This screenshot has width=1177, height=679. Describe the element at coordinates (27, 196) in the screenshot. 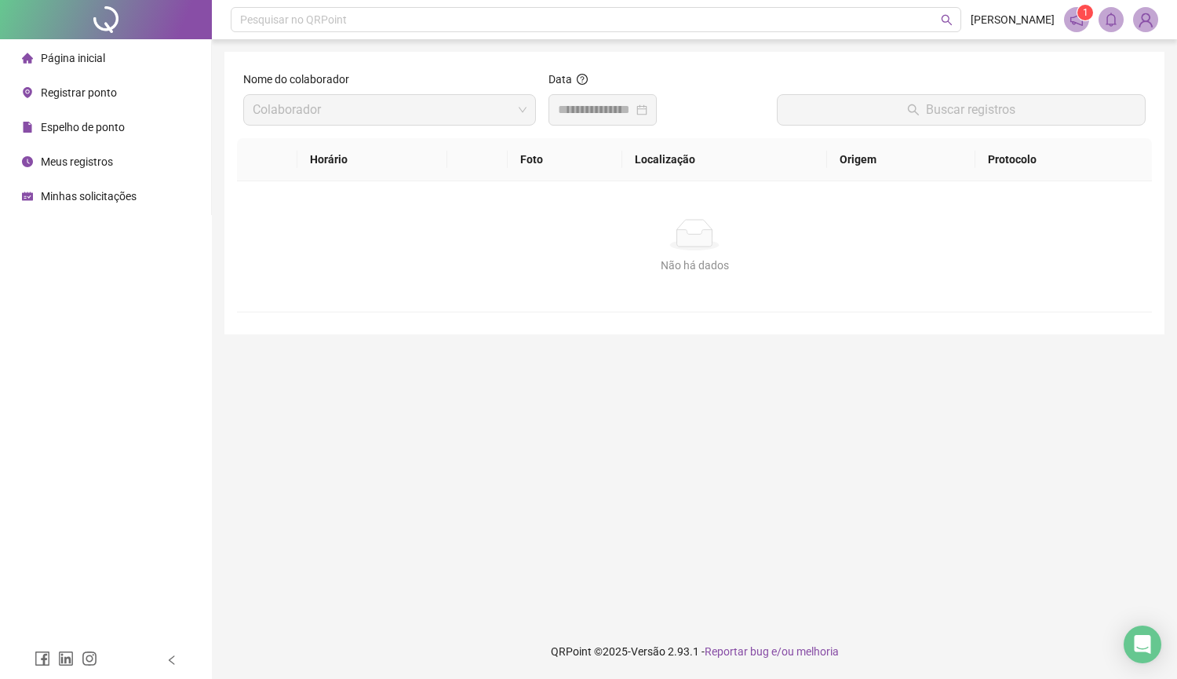

I see `span: schedule` at that location.